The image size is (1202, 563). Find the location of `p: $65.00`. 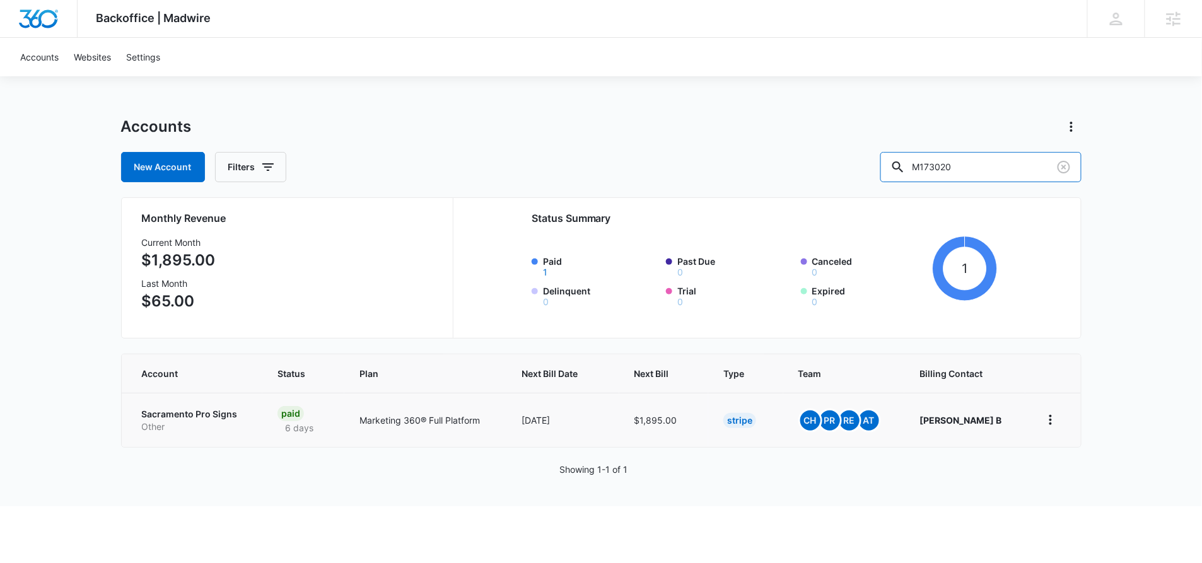

p: $65.00 is located at coordinates (178, 301).